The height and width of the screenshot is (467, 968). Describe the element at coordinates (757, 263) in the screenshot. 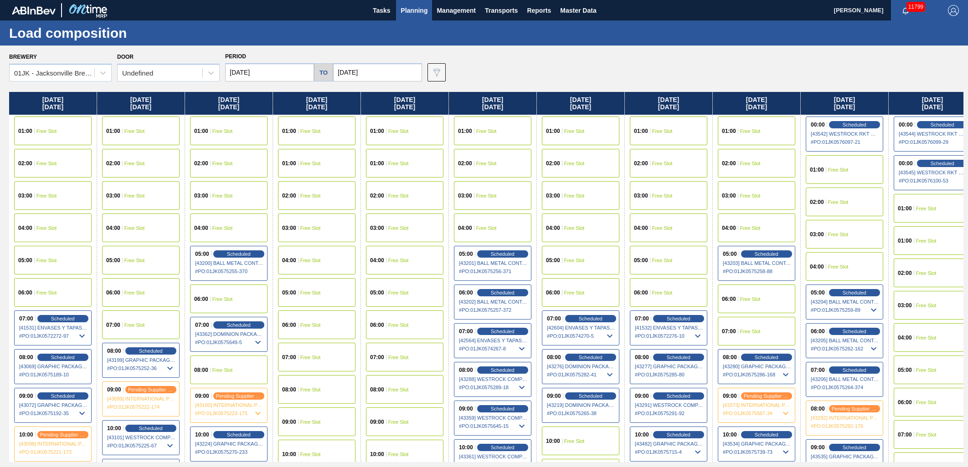

I see `span: [43203] BALL METAL CONTAINER GROUP - 0008221649` at that location.